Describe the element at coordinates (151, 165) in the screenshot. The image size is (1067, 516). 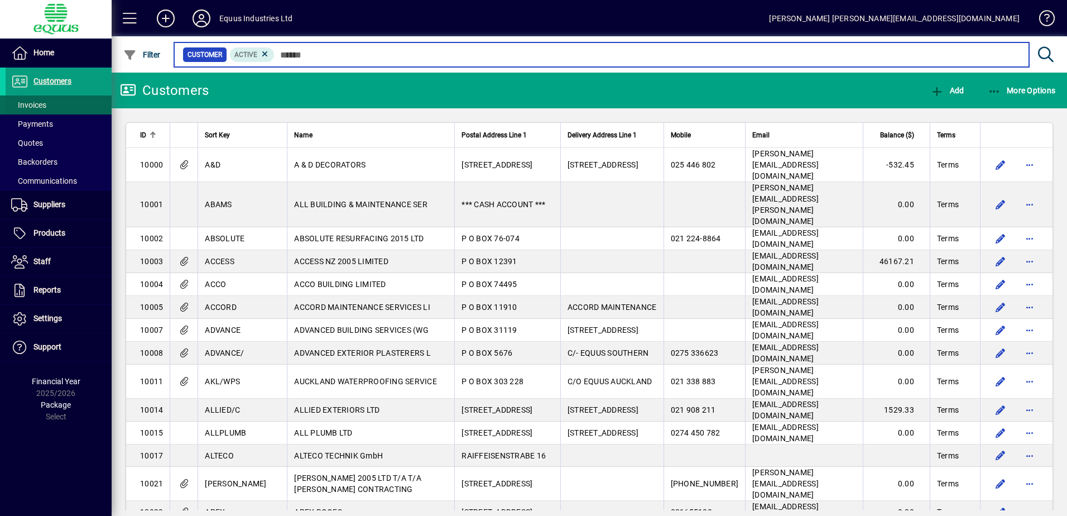
I see `span: 10000` at that location.